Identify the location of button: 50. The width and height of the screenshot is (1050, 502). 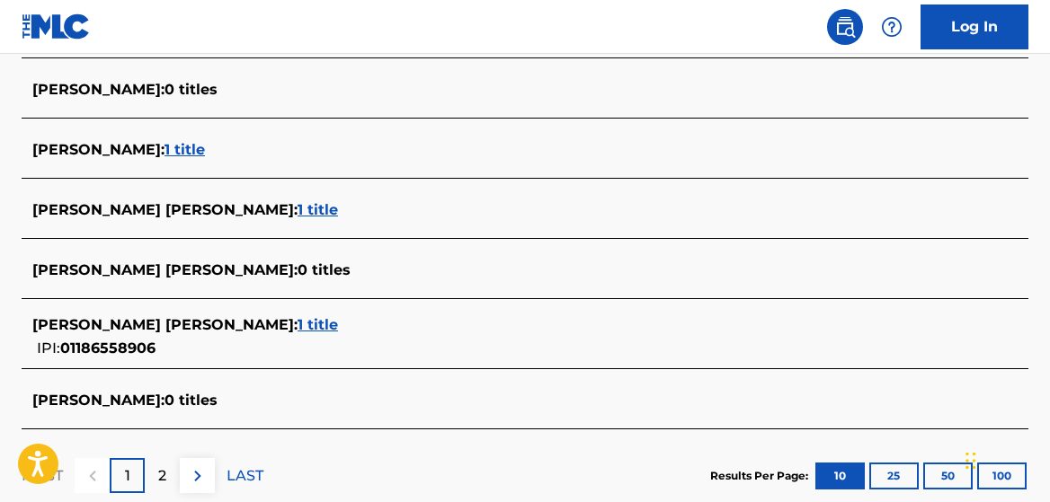
(947, 476).